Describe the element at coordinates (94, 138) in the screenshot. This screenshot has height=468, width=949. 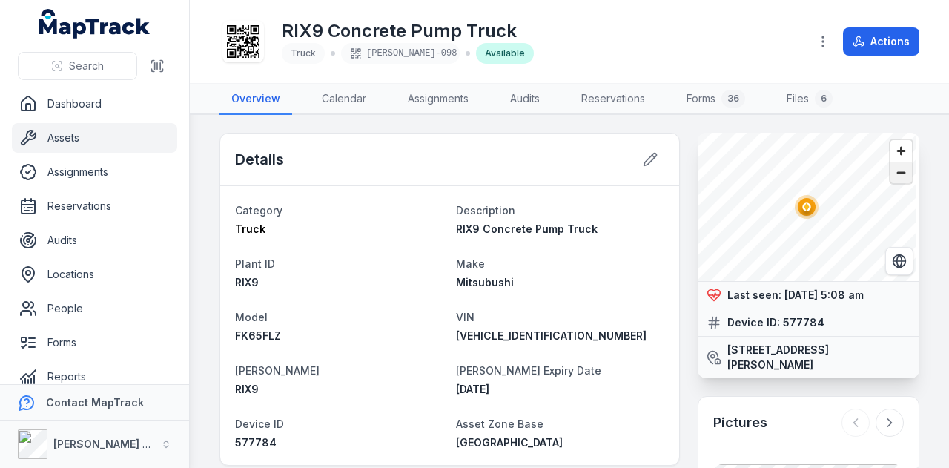
I see `a: Assets` at that location.